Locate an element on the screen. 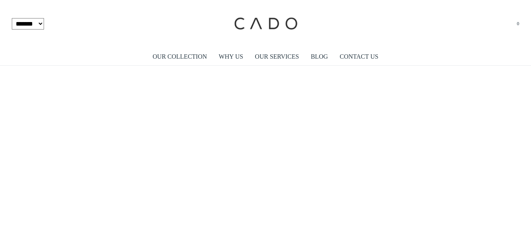 The image size is (531, 239). span: 0 is located at coordinates (518, 24).